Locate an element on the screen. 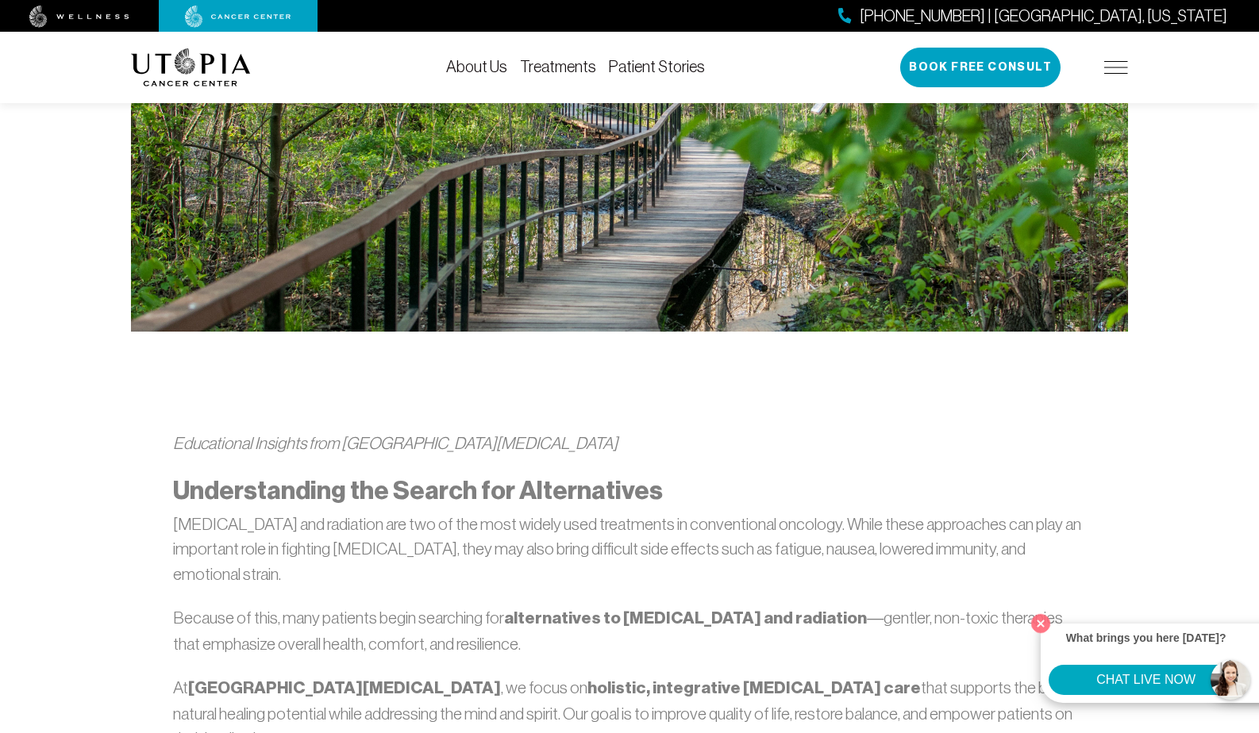  button: Close is located at coordinates (1041, 624).